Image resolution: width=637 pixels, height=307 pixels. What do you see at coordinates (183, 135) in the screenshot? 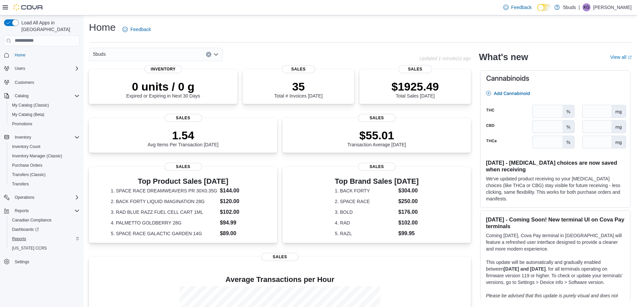
I see `p: 1.54` at bounding box center [183, 135].